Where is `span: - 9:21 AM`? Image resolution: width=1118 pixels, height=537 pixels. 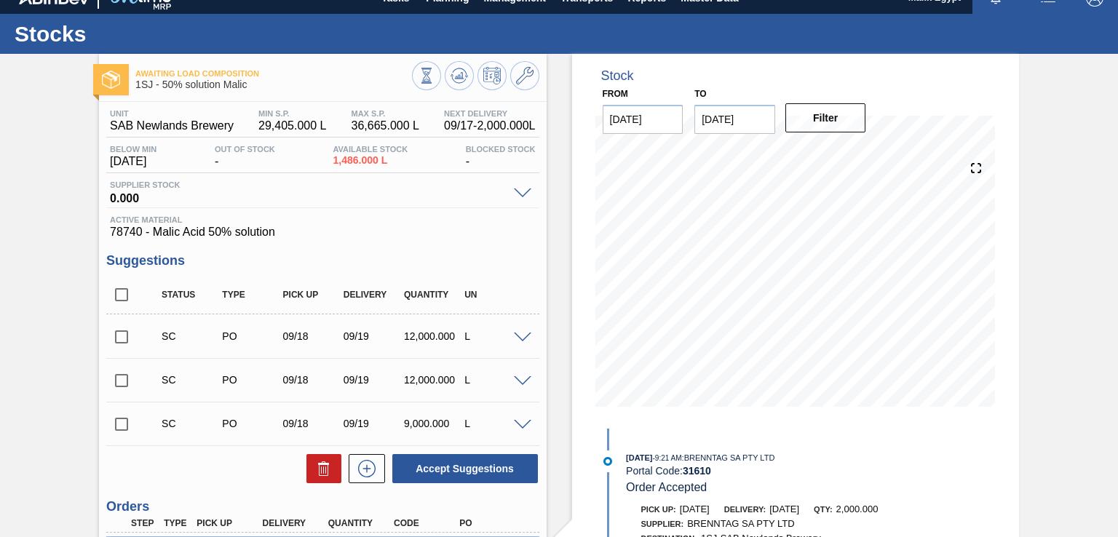 span: - 9:21 AM is located at coordinates (667, 458).